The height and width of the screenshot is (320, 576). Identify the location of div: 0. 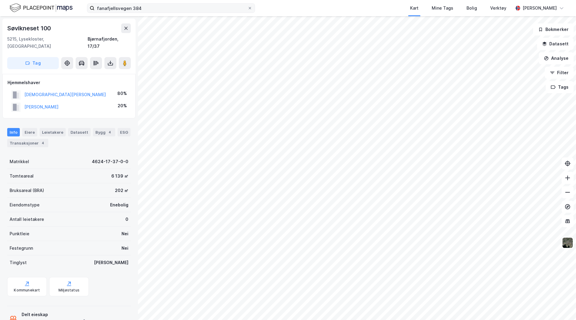
(127, 219).